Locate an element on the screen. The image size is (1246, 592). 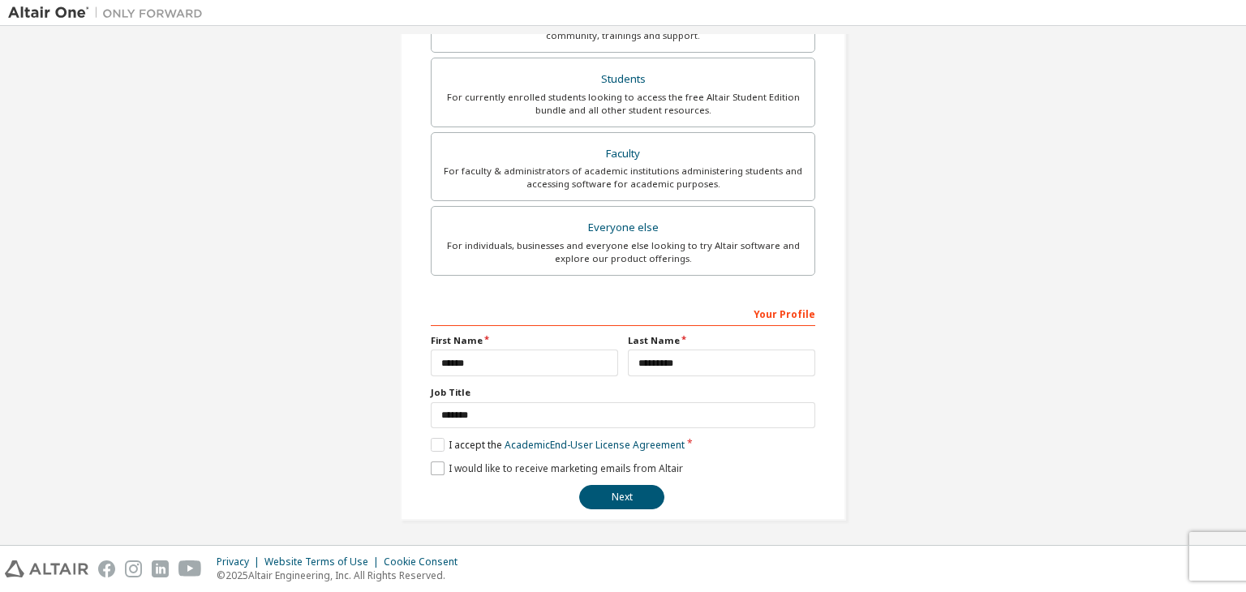
label: I accept the is located at coordinates (557, 445).